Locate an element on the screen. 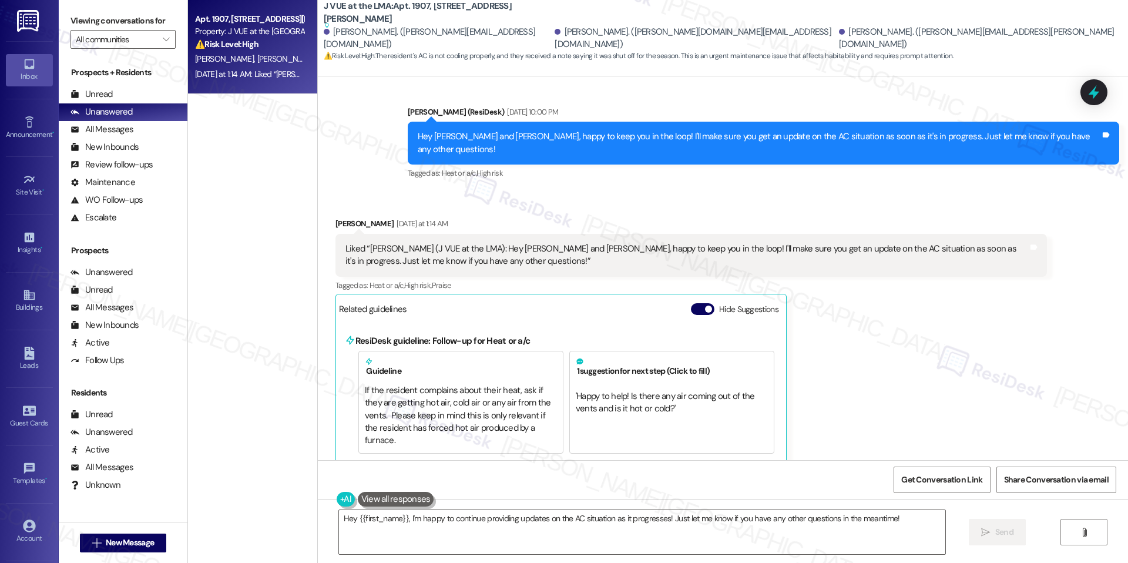 This screenshot has width=1128, height=563. span: Praise is located at coordinates (441, 285).